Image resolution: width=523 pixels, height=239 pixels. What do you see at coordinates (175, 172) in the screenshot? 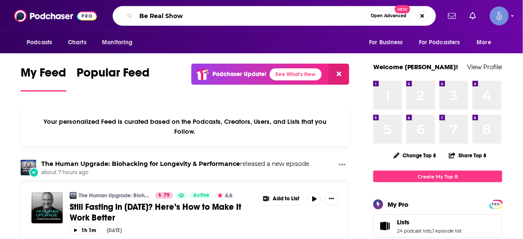
I see `span: about 7 hours ago` at bounding box center [175, 172].